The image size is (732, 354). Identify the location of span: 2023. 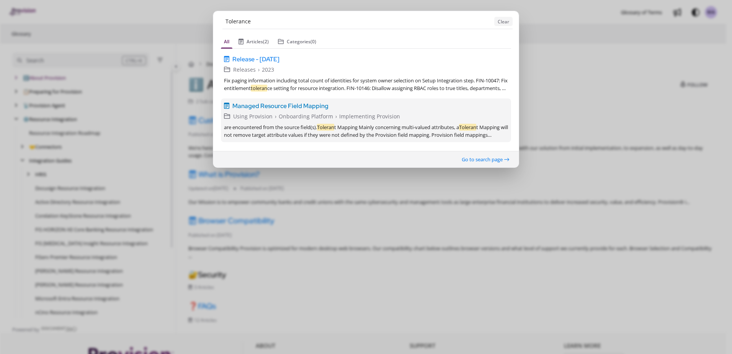
(268, 69).